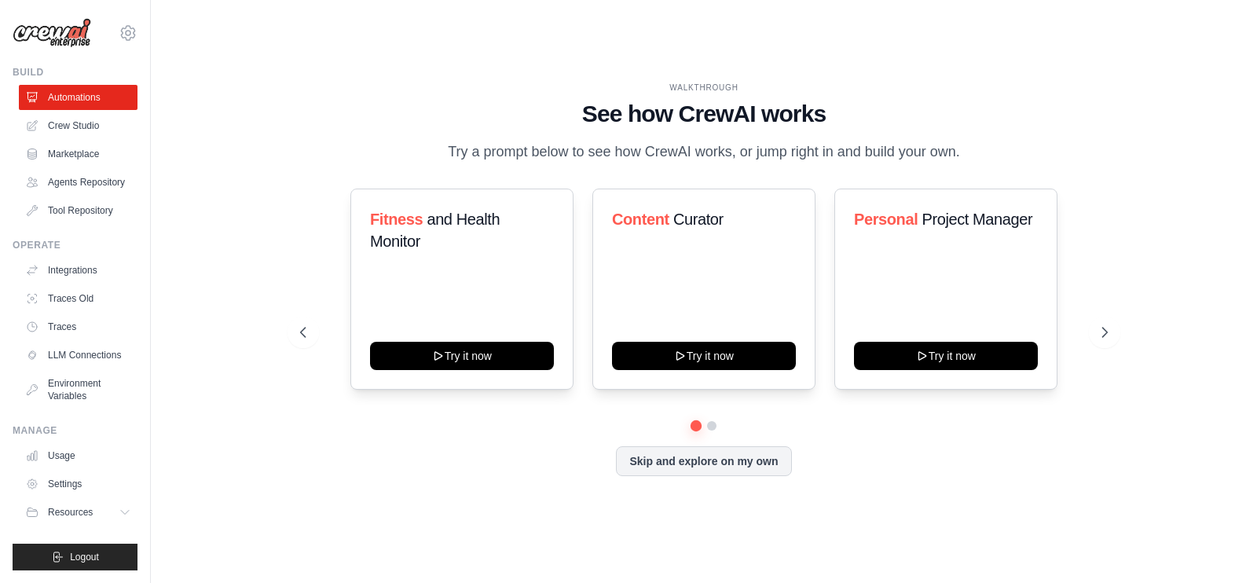 This screenshot has width=1257, height=583. I want to click on a: LLM Connections, so click(78, 355).